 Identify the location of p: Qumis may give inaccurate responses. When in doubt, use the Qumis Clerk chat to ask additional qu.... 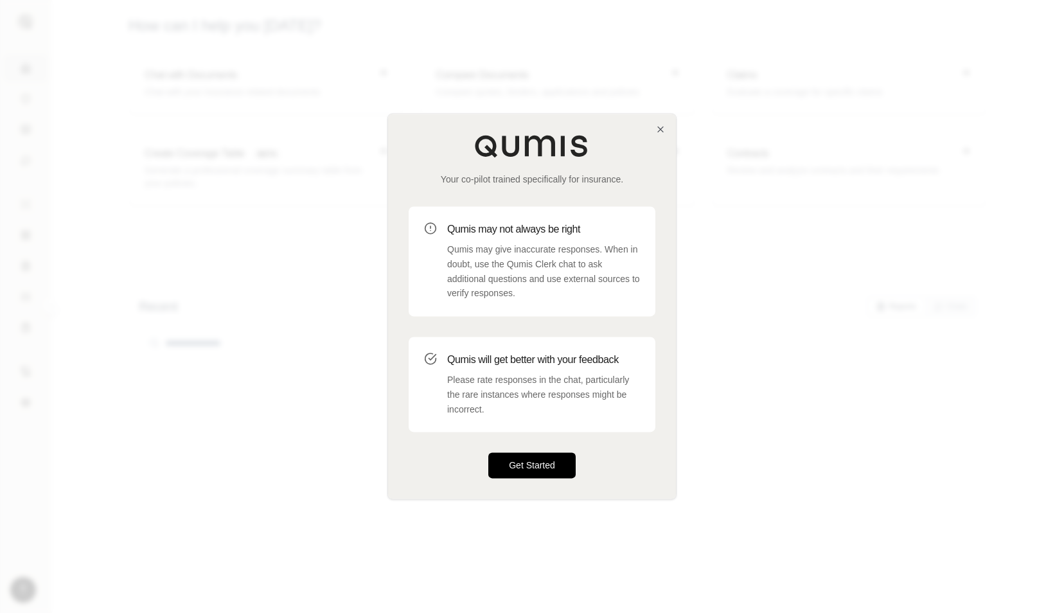
(544, 271).